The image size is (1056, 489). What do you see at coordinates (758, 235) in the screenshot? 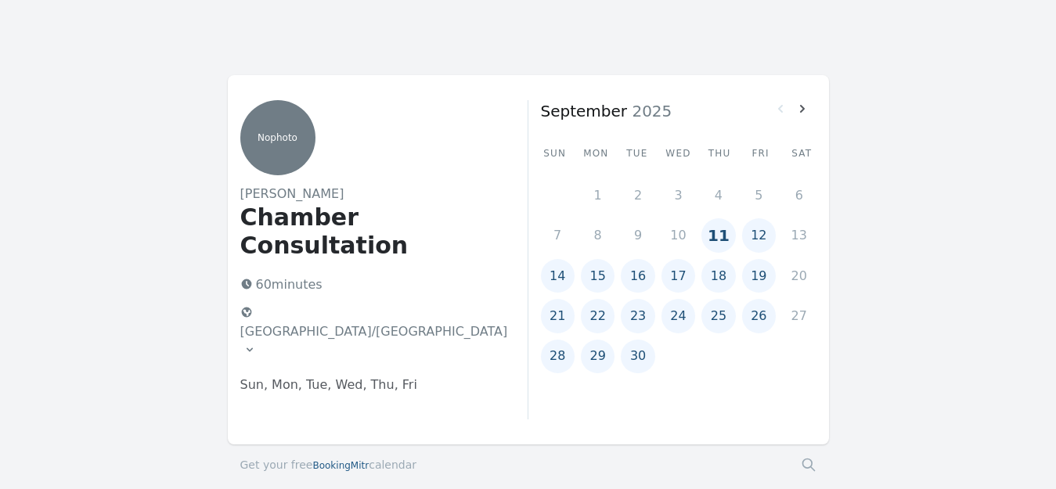
I see `button: 12` at bounding box center [758, 235].